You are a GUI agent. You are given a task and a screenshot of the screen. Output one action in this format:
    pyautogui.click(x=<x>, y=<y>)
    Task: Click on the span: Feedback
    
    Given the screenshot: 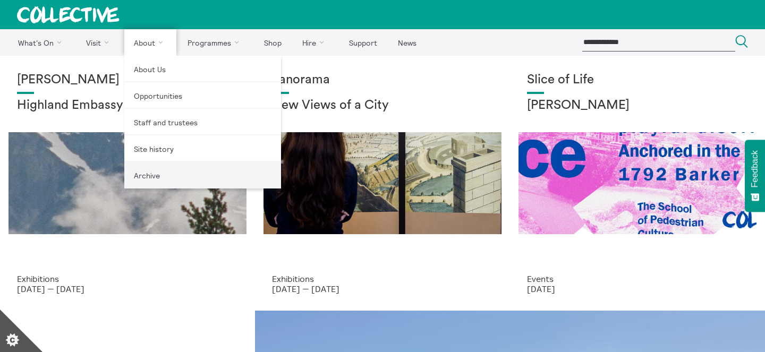 What is the action you would take?
    pyautogui.click(x=755, y=169)
    